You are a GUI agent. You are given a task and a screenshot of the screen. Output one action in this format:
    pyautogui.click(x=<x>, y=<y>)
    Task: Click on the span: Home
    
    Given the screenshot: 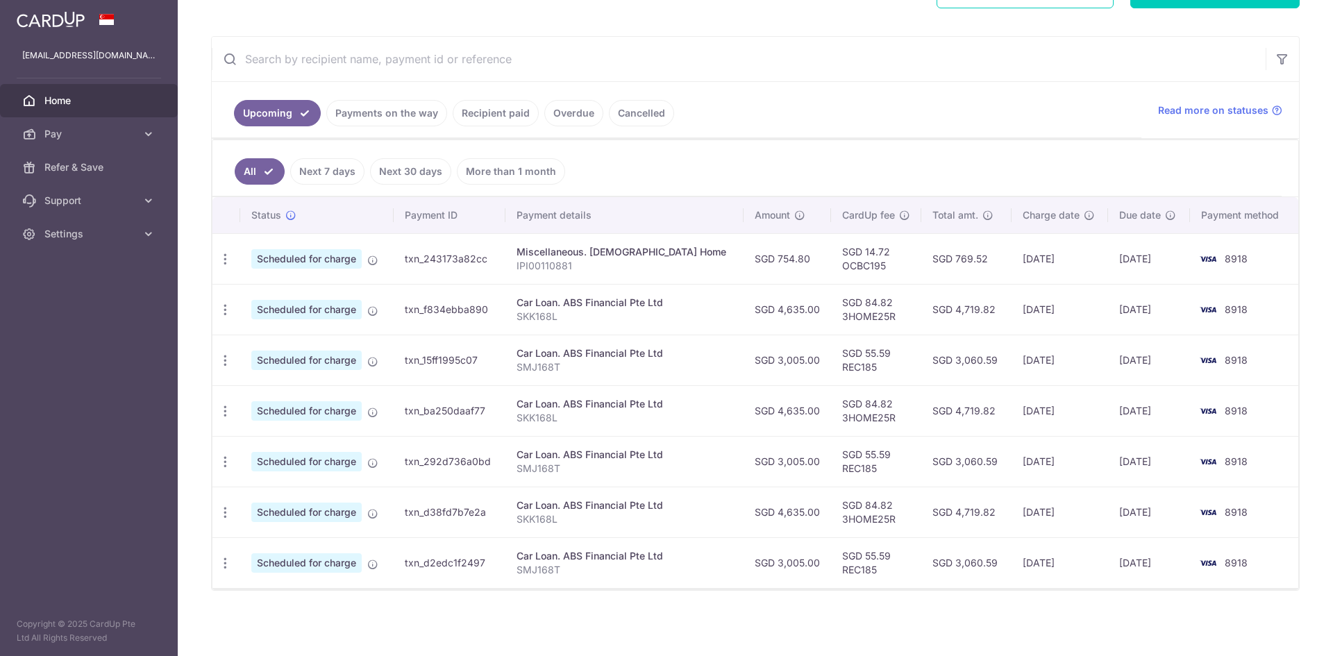 What is the action you would take?
    pyautogui.click(x=90, y=101)
    